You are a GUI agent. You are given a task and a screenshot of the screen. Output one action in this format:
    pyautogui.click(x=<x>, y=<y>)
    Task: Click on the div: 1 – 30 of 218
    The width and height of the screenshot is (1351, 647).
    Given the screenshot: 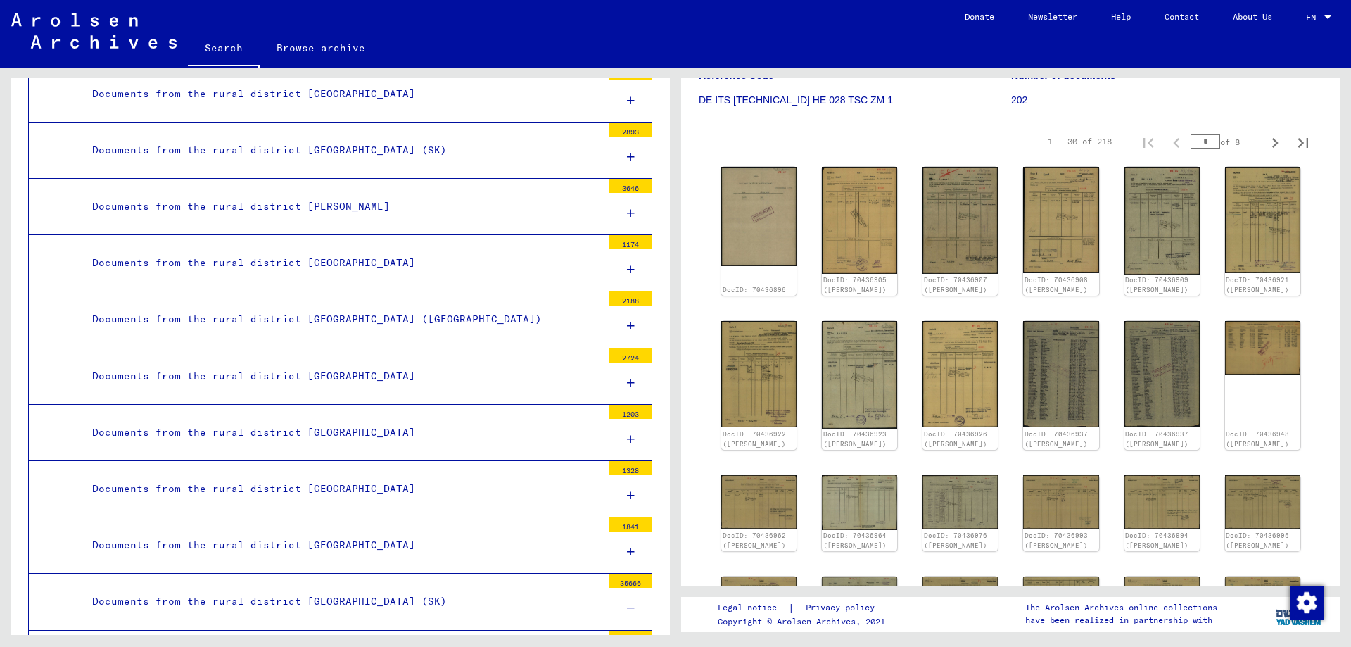 What is the action you would take?
    pyautogui.click(x=1079, y=141)
    